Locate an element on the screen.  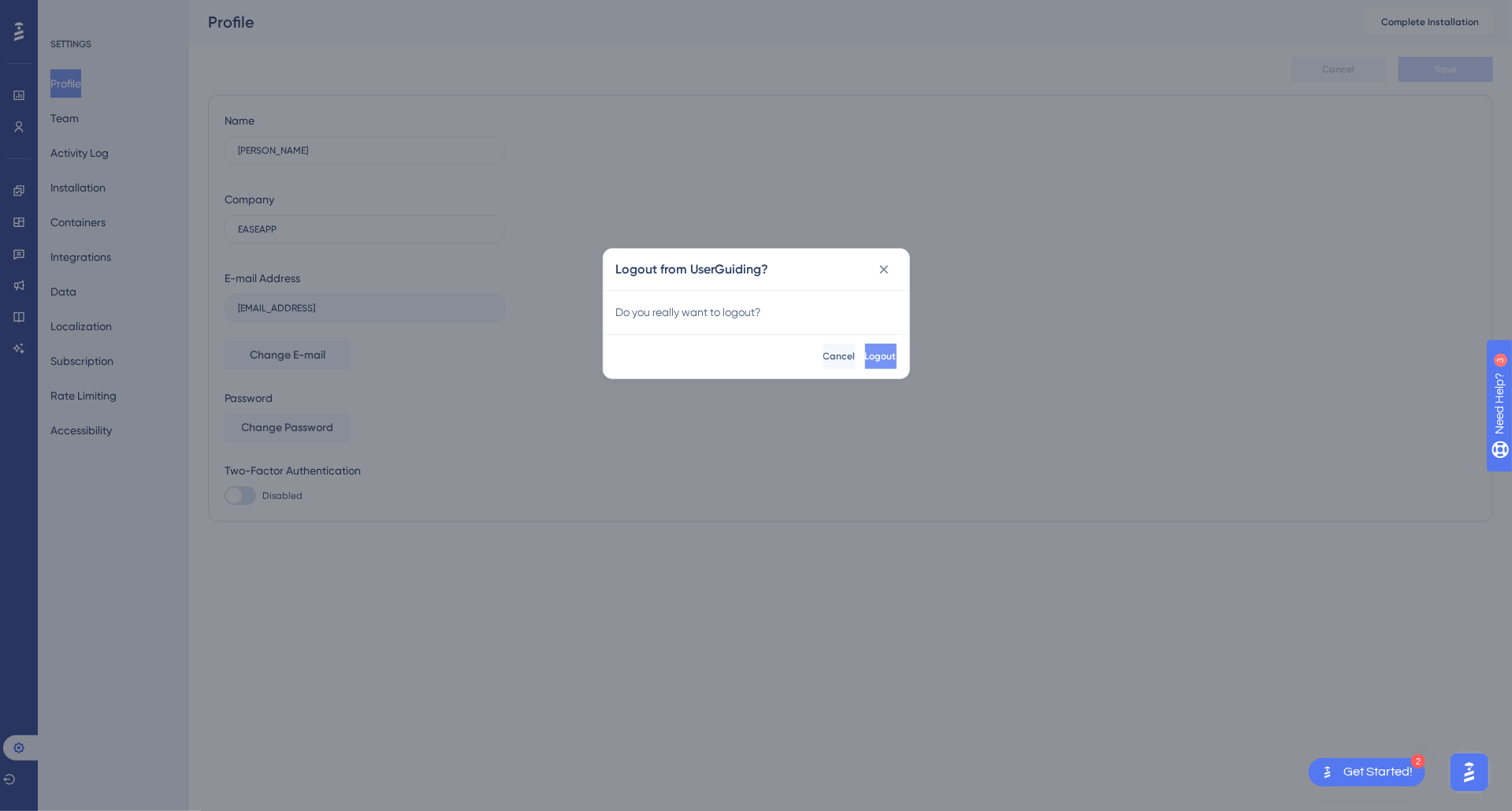
span: Logout is located at coordinates (881, 356).